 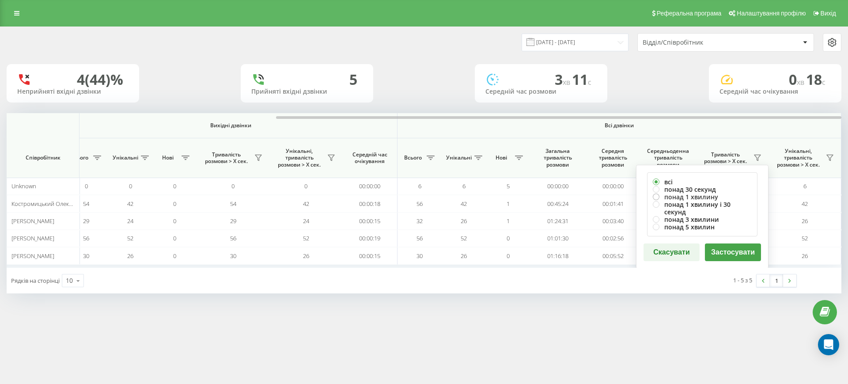 I want to click on a: 1, so click(x=777, y=281).